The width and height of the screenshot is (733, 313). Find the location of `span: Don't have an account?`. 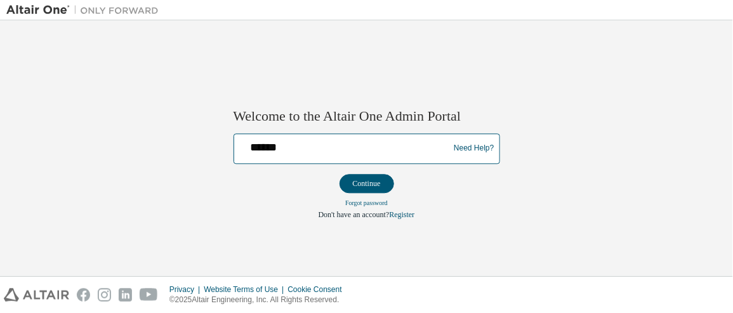

span: Don't have an account? is located at coordinates (354, 215).